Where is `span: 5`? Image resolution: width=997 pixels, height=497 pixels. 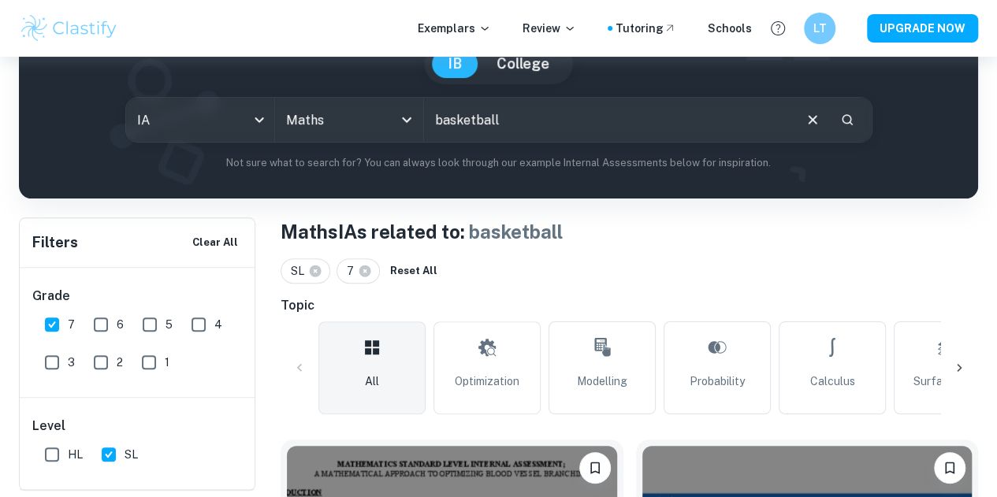 span: 5 is located at coordinates (169, 325).